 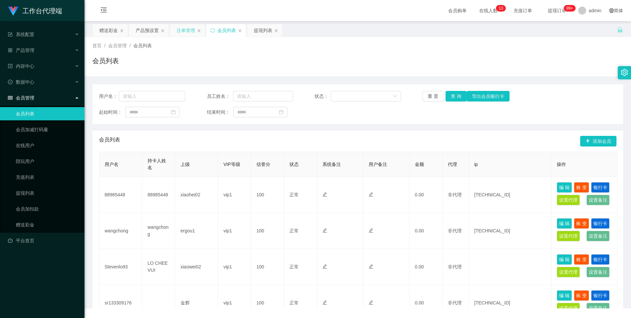 What do you see at coordinates (10, 34) in the screenshot?
I see `i: 图标: form` at bounding box center [10, 34].